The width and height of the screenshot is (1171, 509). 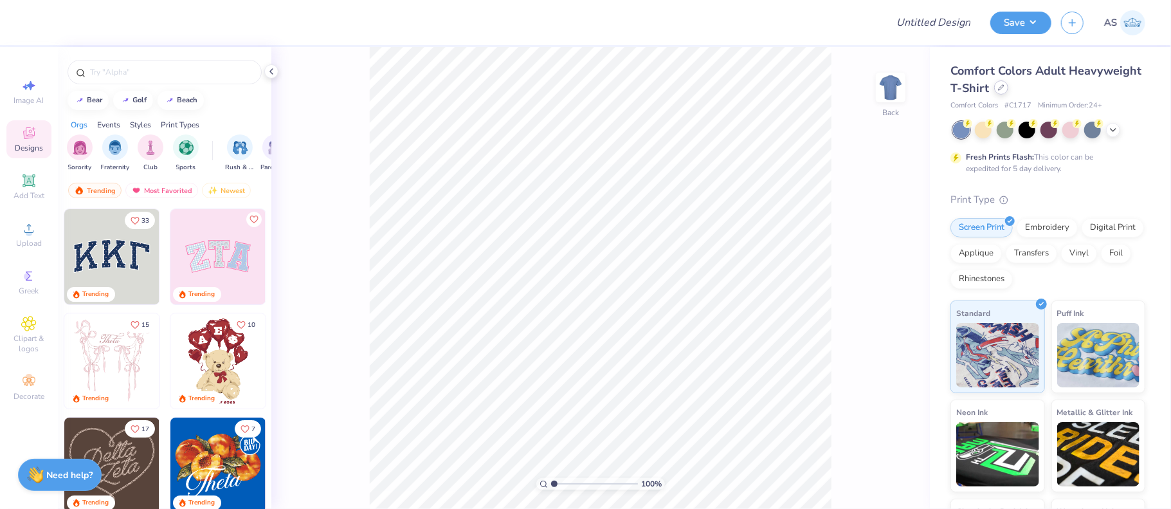 What do you see at coordinates (140, 125) in the screenshot?
I see `div: Styles` at bounding box center [140, 125].